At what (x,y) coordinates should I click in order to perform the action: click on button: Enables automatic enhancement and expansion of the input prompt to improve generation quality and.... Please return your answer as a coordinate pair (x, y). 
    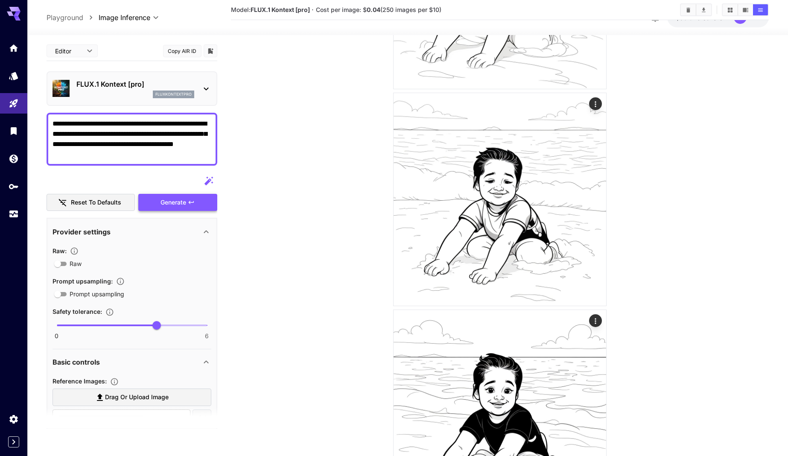
    Looking at the image, I should click on (120, 281).